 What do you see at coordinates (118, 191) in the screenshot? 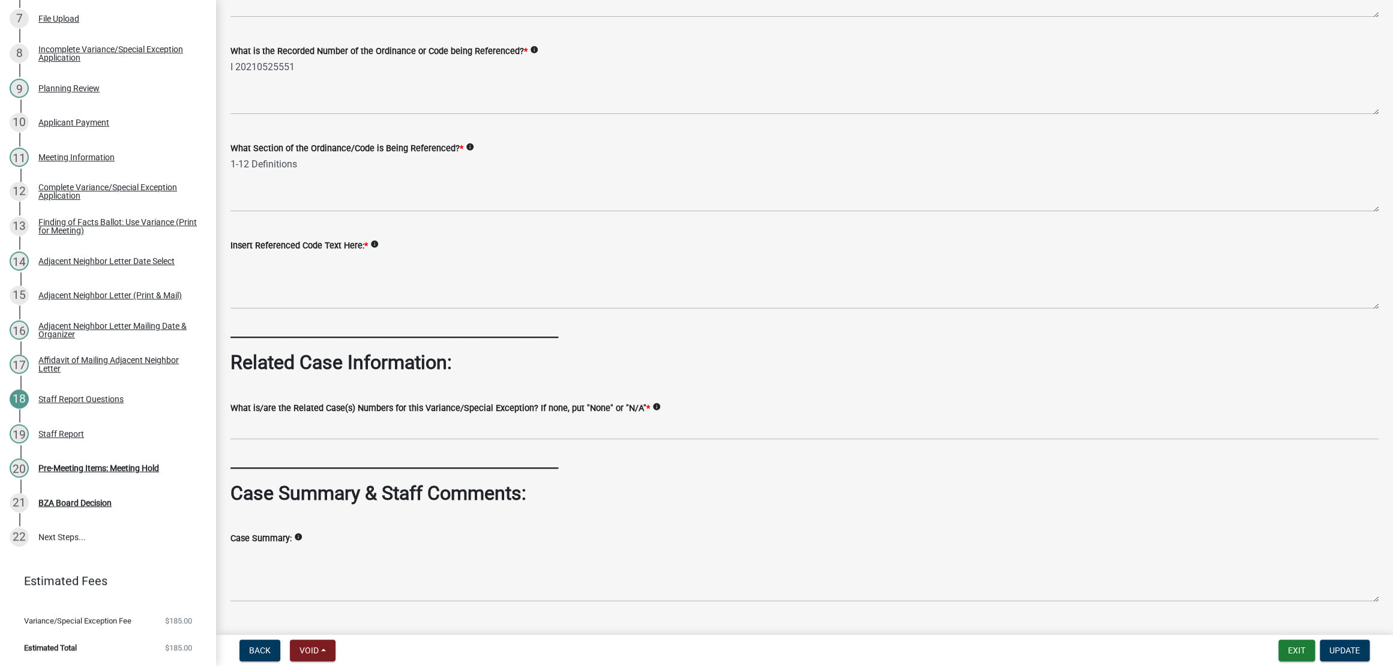
I see `div: Complete Variance/Special Exception Application` at bounding box center [118, 191].